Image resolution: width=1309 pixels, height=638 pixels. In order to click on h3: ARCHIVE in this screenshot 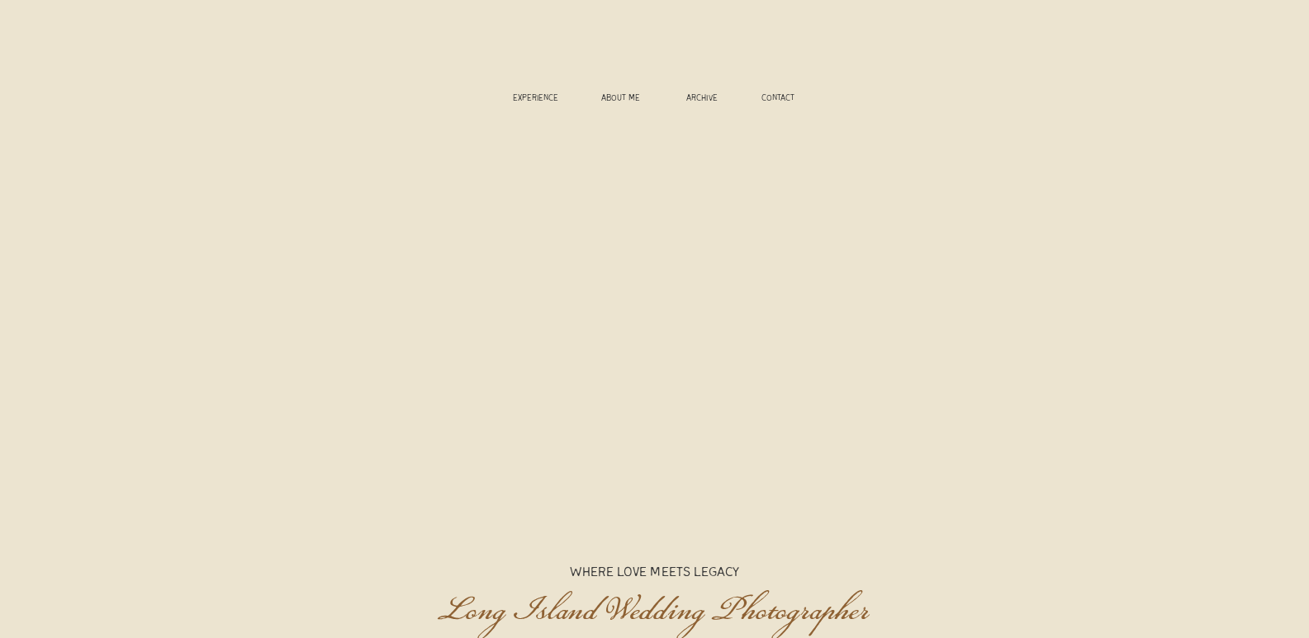, I will do `click(702, 99)`.